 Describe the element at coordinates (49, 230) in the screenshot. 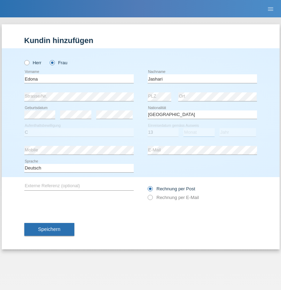

I see `span: Speichern` at that location.